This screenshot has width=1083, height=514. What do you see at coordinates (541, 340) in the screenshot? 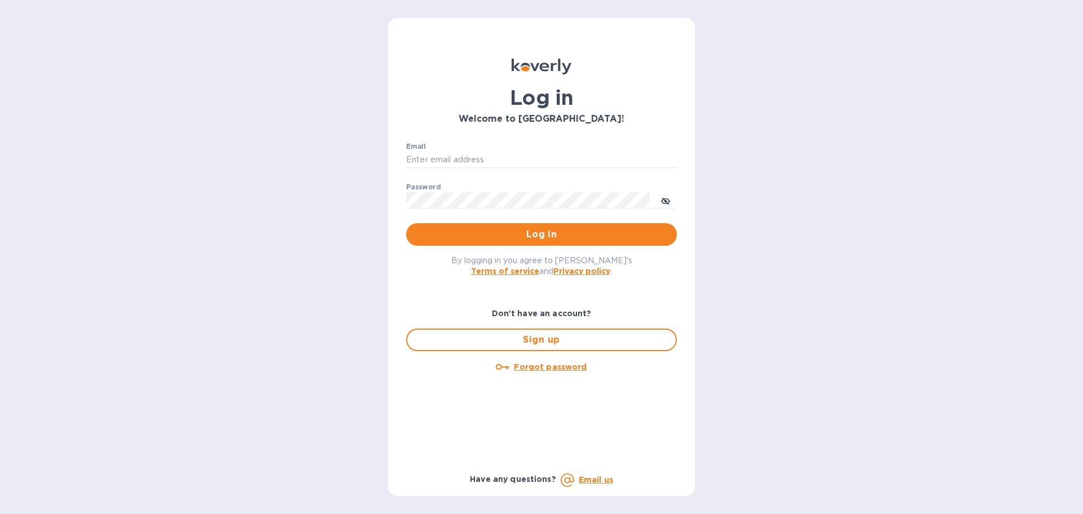
I see `span: Sign up` at bounding box center [541, 340].